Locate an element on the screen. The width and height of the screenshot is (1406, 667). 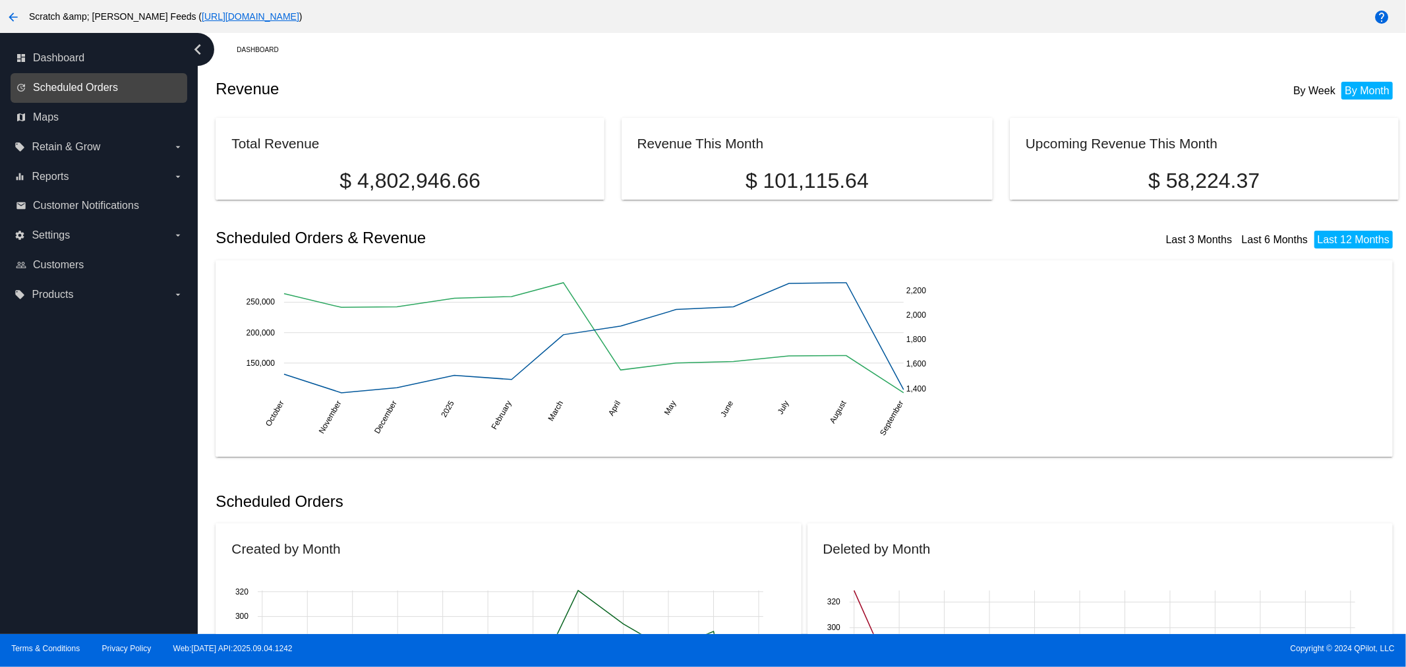
text: July is located at coordinates (783, 407).